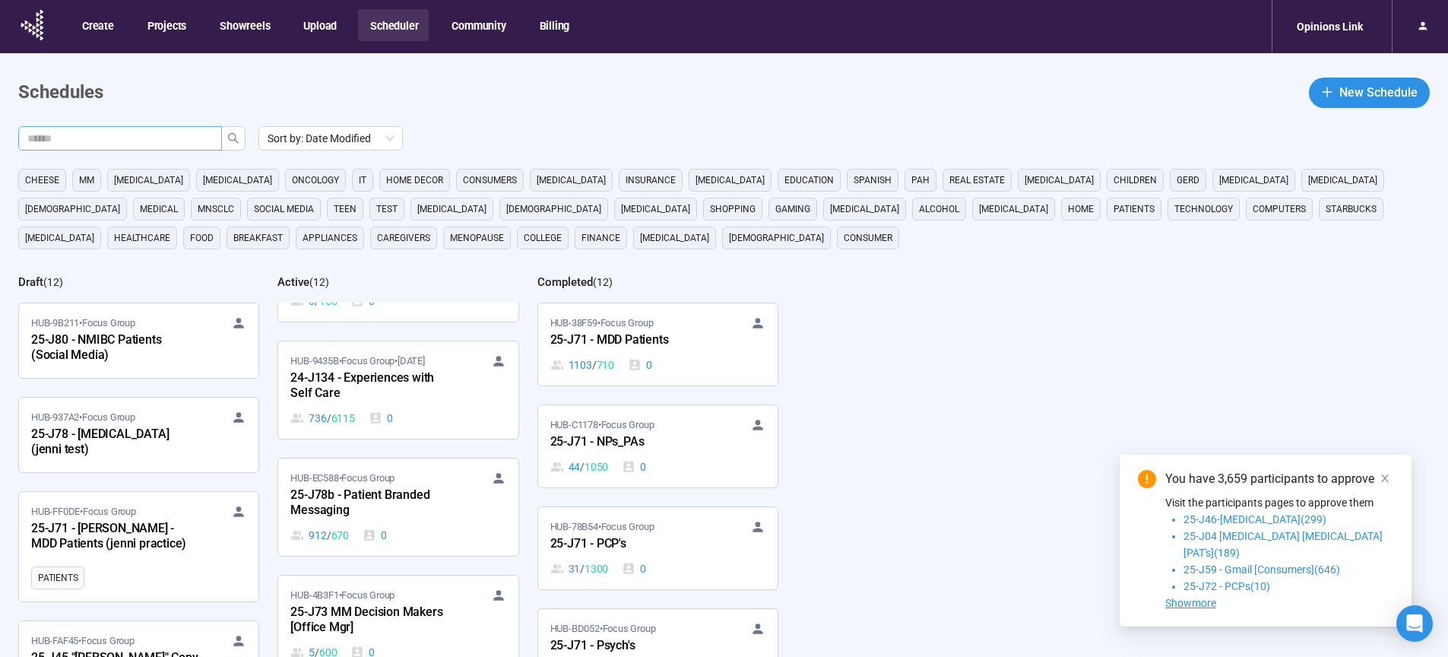 This screenshot has width=1448, height=657. What do you see at coordinates (115, 348) in the screenshot?
I see `div: 25-J80 - NMIBC Patients (Social Media)` at bounding box center [115, 348].